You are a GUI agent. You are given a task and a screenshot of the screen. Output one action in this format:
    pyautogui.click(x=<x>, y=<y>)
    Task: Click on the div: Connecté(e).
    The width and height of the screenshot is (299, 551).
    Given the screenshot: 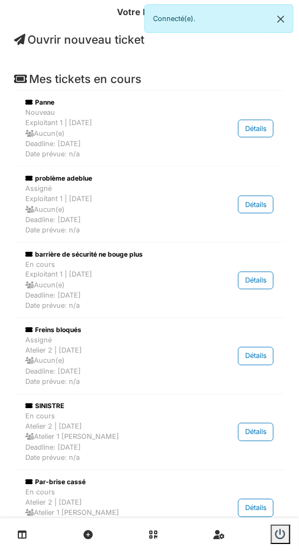 What is the action you would take?
    pyautogui.click(x=220, y=18)
    